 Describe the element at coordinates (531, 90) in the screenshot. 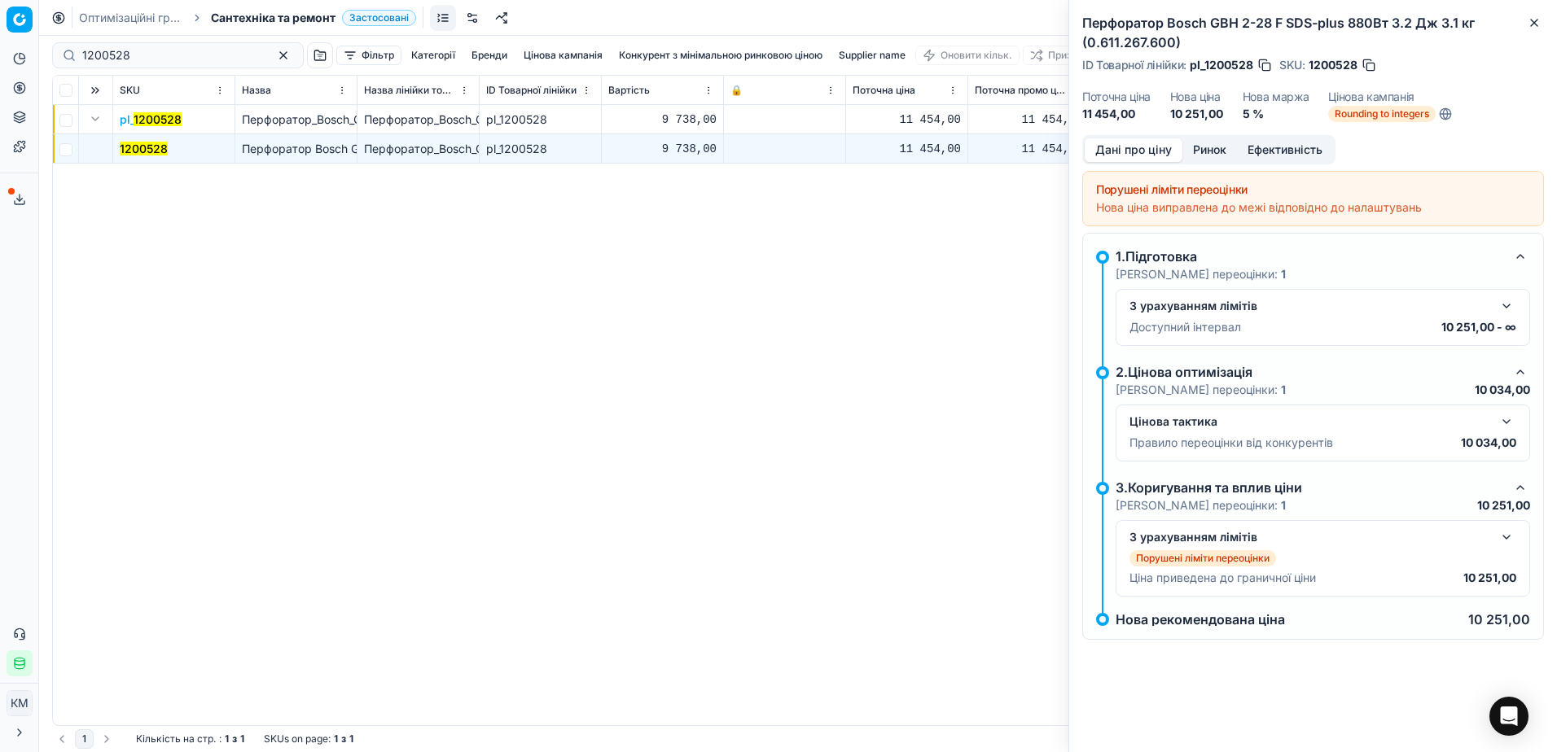

I see `span: ID Товарної лінійки` at that location.